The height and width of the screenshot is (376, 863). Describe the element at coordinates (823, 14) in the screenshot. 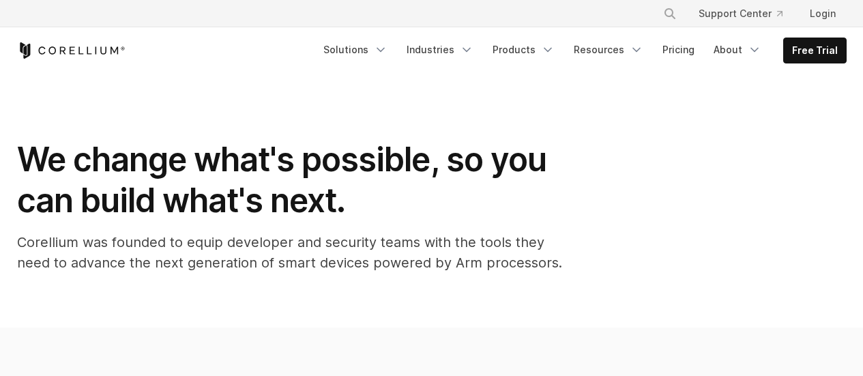

I see `a: Login` at that location.